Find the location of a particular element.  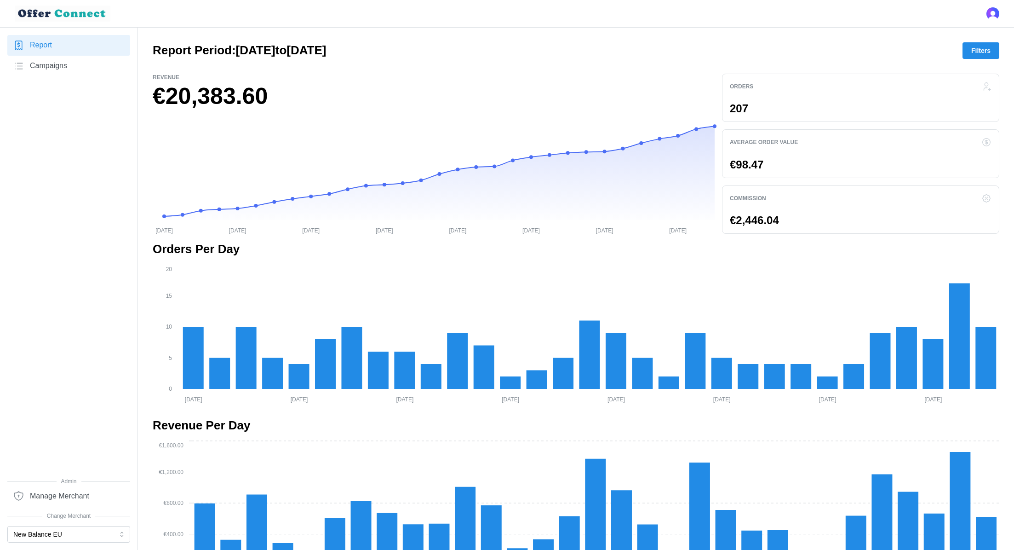

a: Campaigns is located at coordinates (69, 66).